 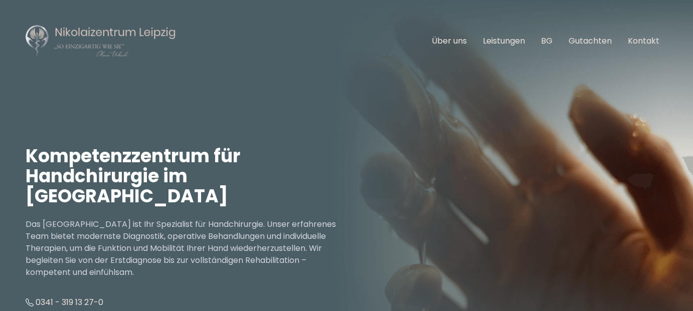 What do you see at coordinates (546, 41) in the screenshot?
I see `a: BG` at bounding box center [546, 41].